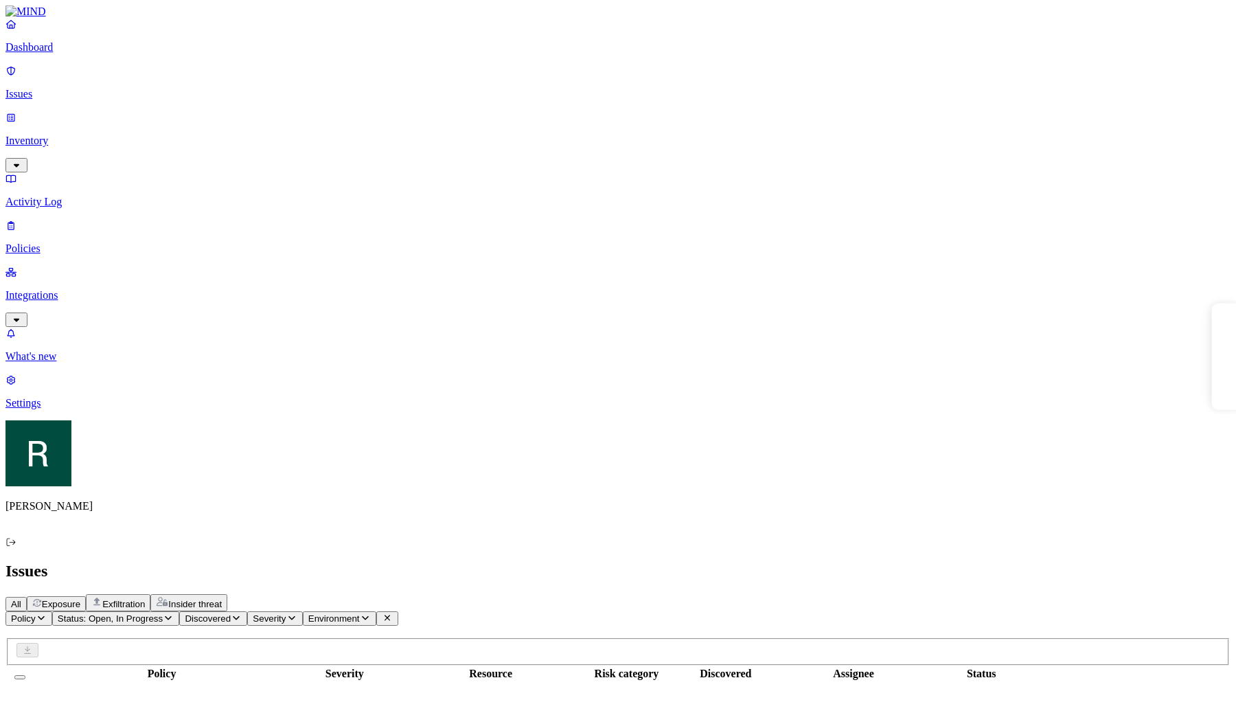  Describe the element at coordinates (38, 453) in the screenshot. I see `img: Ron Rabinovich` at that location.